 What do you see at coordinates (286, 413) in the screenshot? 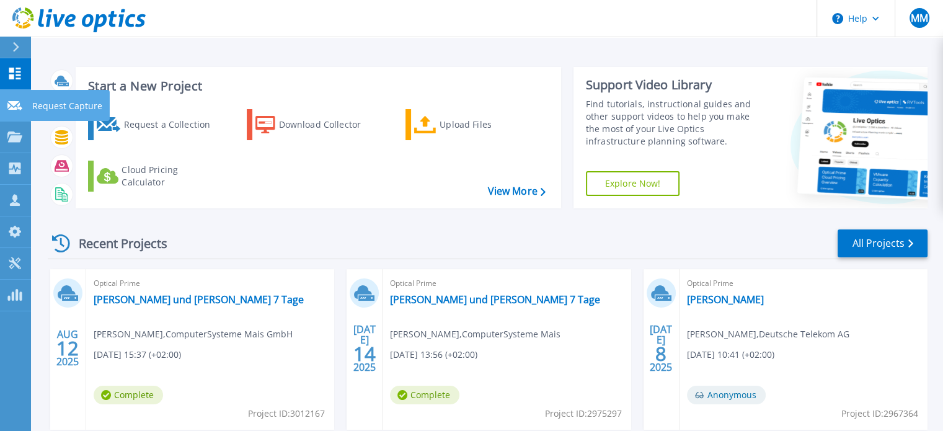
I see `span: Project ID: 3012167` at bounding box center [286, 413].